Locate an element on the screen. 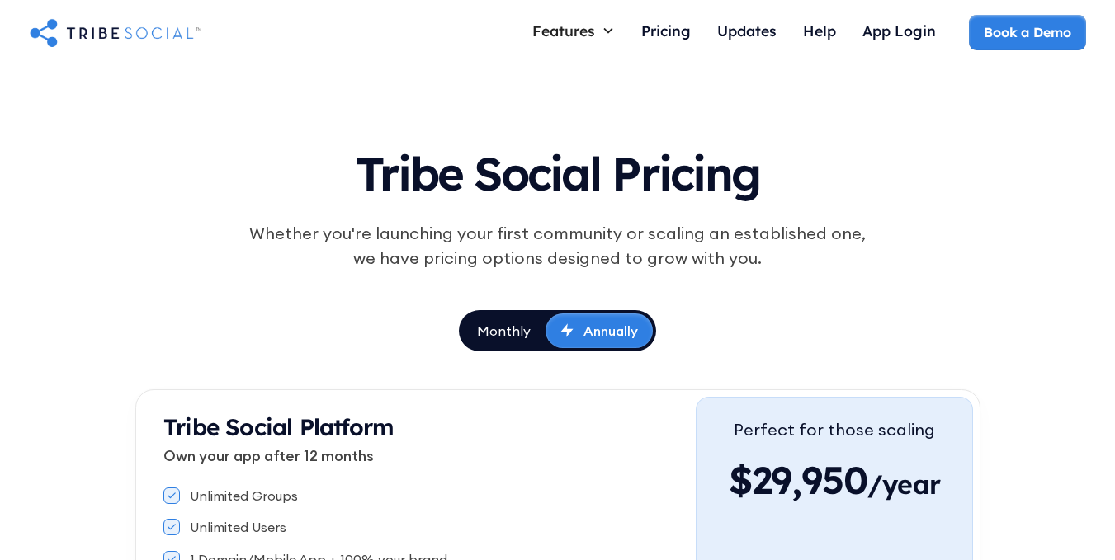 Image resolution: width=1115 pixels, height=560 pixels. a: Help is located at coordinates (819, 32).